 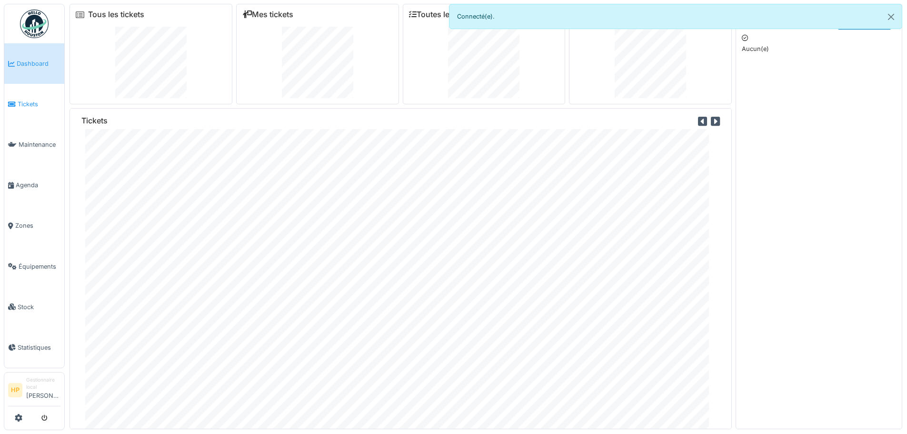 I want to click on a: Équipements, so click(x=34, y=266).